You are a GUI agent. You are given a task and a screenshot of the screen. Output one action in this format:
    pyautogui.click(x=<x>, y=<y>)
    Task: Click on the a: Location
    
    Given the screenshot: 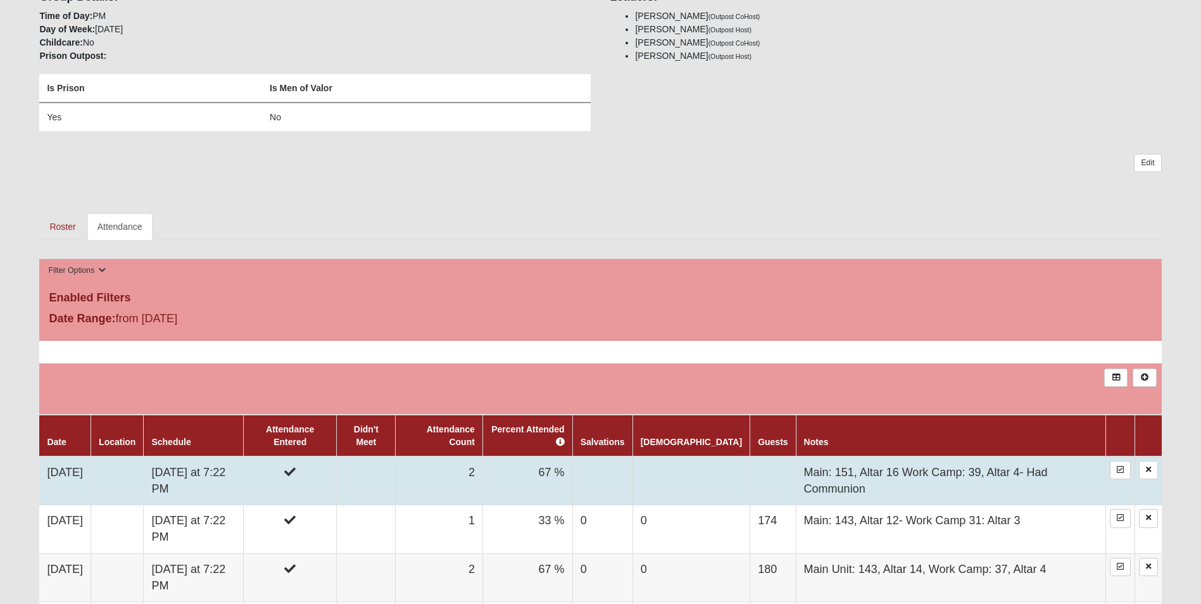 What is the action you would take?
    pyautogui.click(x=117, y=442)
    